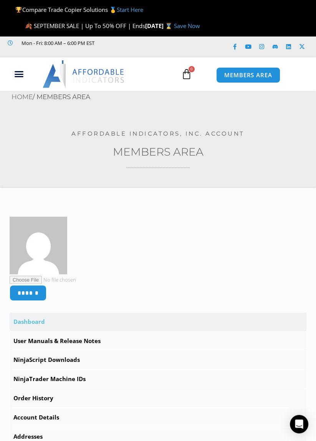 This screenshot has width=316, height=441. Describe the element at coordinates (192, 69) in the screenshot. I see `span: 0` at that location.